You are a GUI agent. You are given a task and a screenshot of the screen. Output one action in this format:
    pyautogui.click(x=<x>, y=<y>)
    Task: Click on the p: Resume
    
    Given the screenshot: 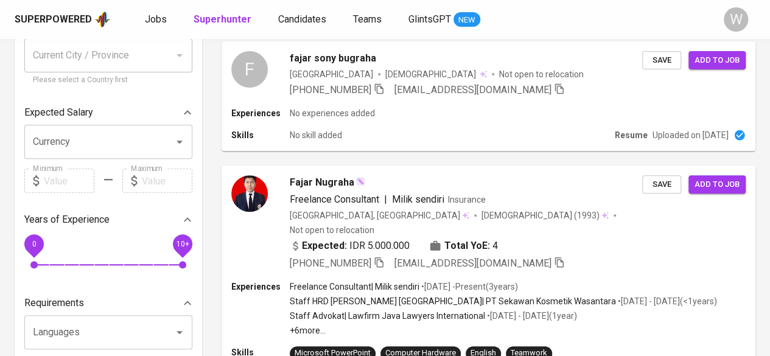 What is the action you would take?
    pyautogui.click(x=631, y=135)
    